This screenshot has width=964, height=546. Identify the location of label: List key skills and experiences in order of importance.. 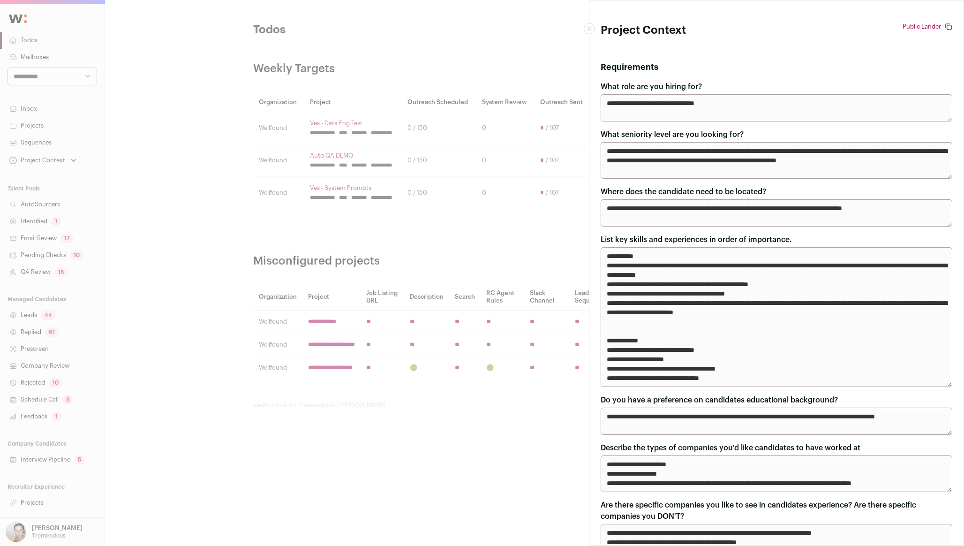
(697, 240).